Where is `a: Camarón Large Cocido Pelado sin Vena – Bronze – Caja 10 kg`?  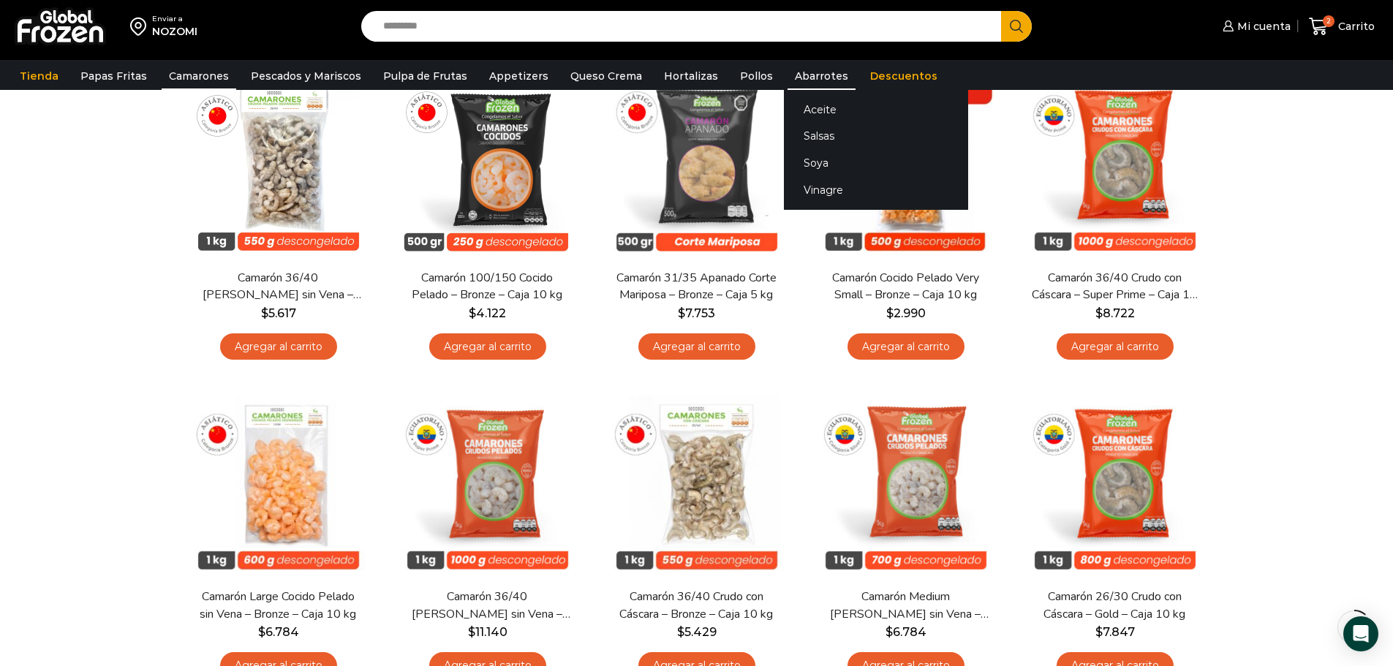 a: Camarón Large Cocido Pelado sin Vena – Bronze – Caja 10 kg is located at coordinates (278, 606).